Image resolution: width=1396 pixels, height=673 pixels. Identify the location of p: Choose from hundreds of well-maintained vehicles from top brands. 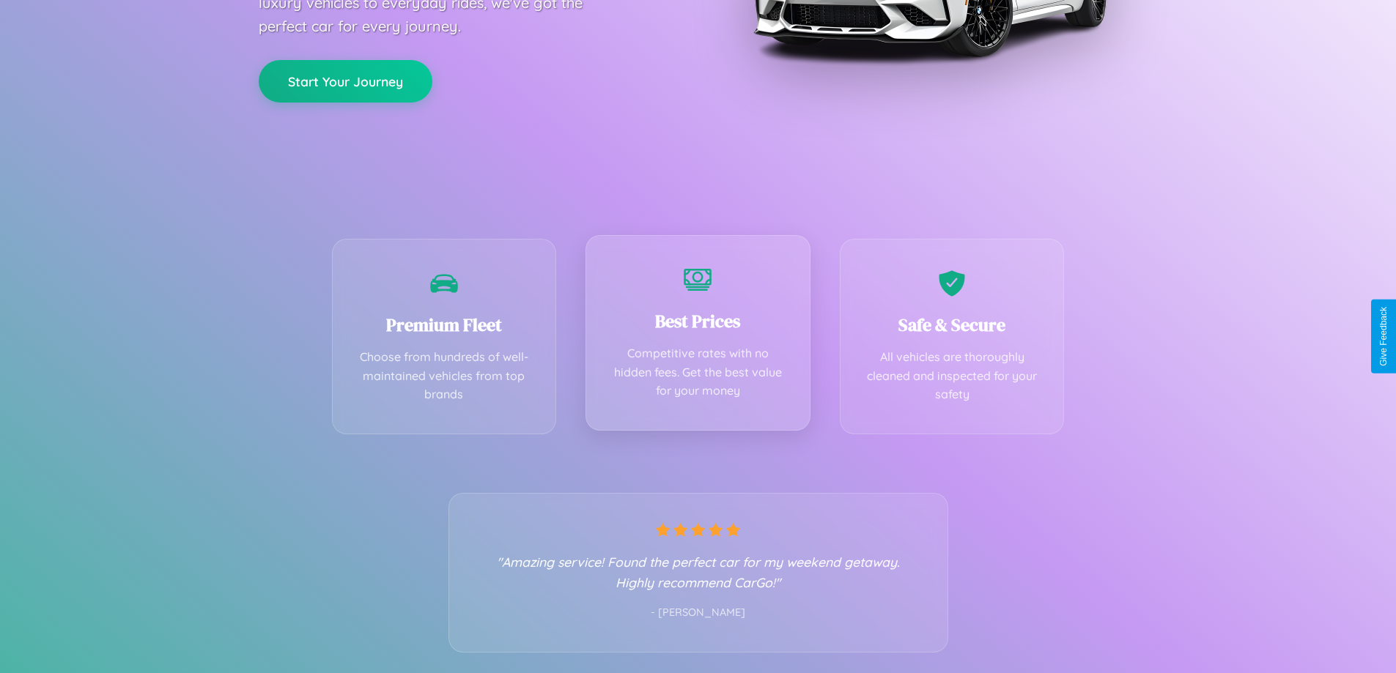
(444, 376).